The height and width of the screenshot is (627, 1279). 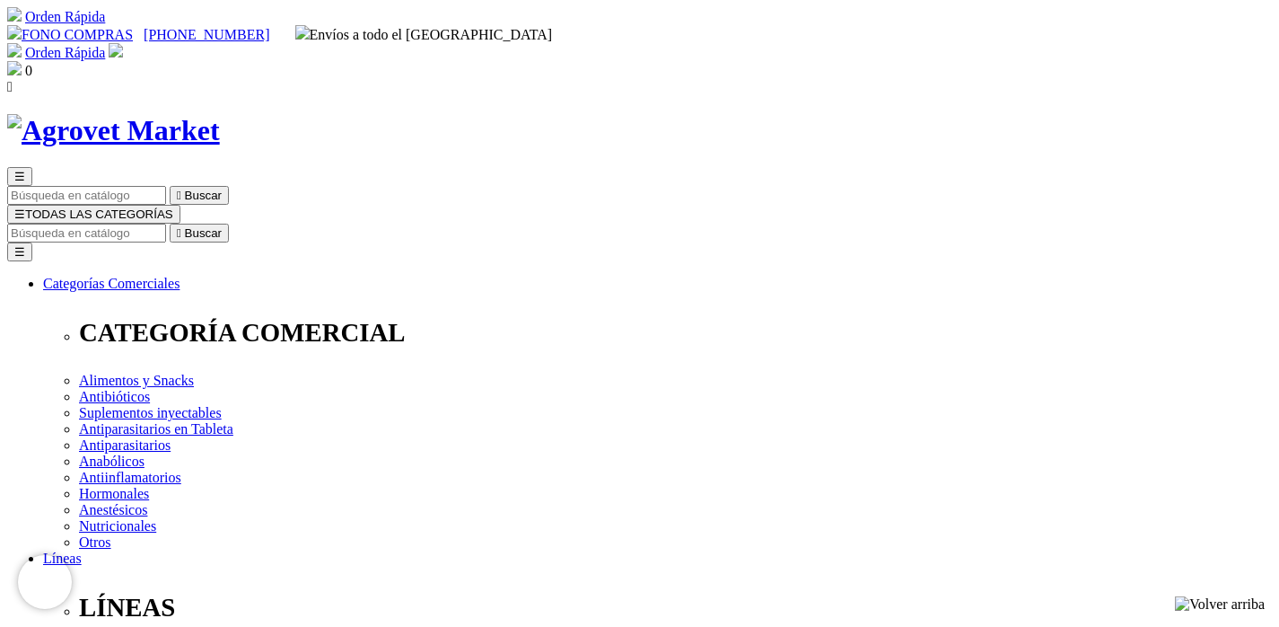 What do you see at coordinates (62, 557) in the screenshot?
I see `a: Líneas` at bounding box center [62, 557].